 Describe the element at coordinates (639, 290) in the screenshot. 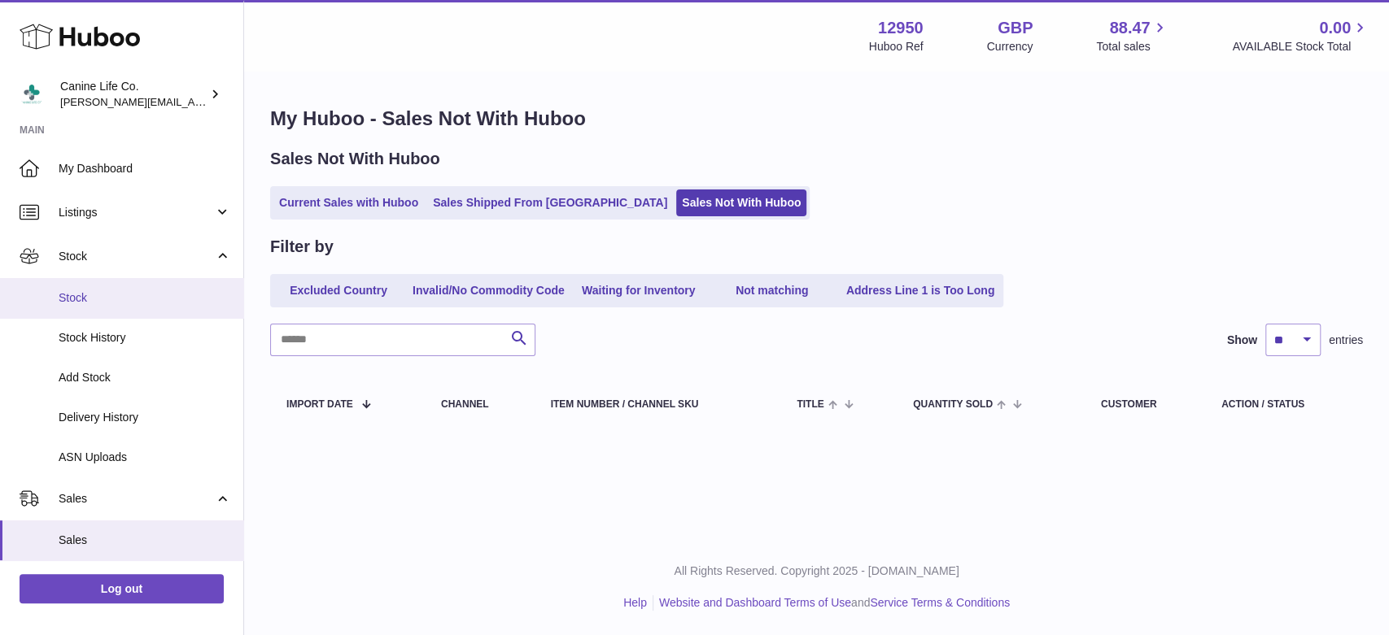

I see `a: Waiting for Inventory` at that location.